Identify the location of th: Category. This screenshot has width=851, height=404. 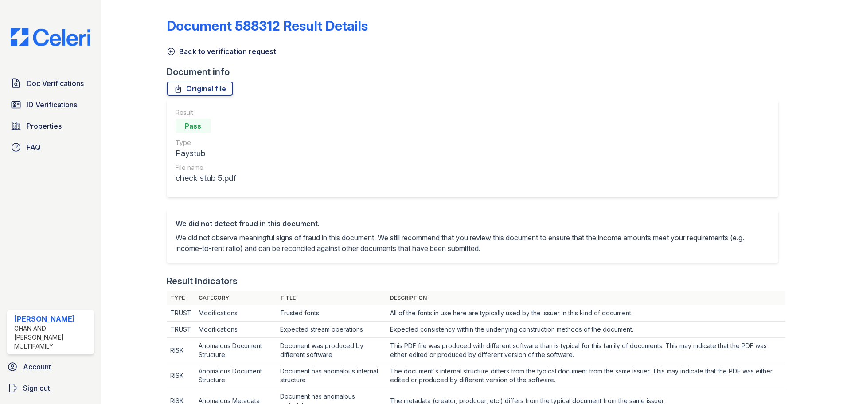
(236, 298).